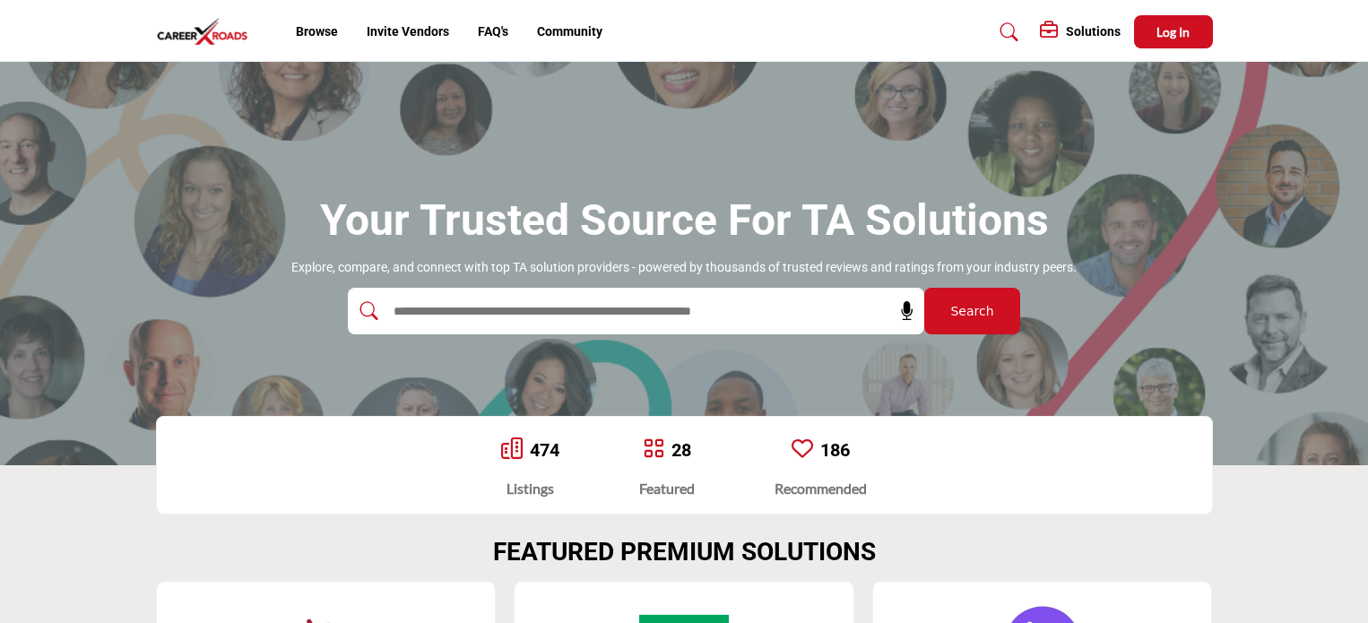 Image resolution: width=1368 pixels, height=623 pixels. Describe the element at coordinates (681, 450) in the screenshot. I see `a: 28` at that location.